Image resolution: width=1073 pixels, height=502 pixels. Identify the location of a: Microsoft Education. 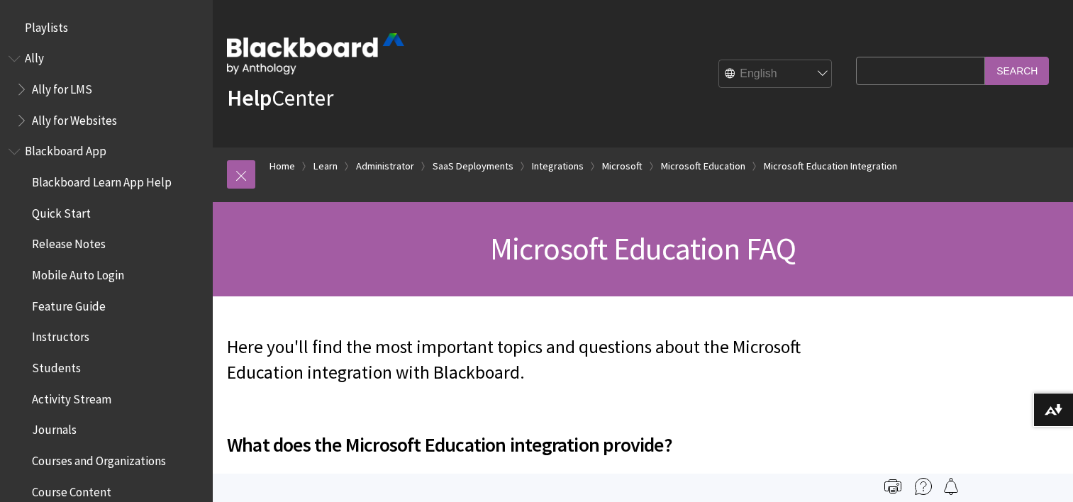
(703, 166).